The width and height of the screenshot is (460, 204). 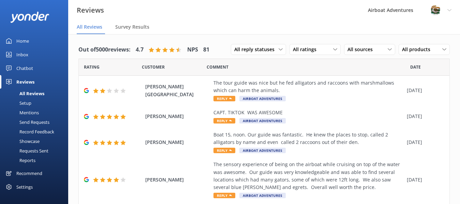 What do you see at coordinates (308, 113) in the screenshot?
I see `div: CAPT. TIKTOK WAS AWESOME` at bounding box center [308, 113].